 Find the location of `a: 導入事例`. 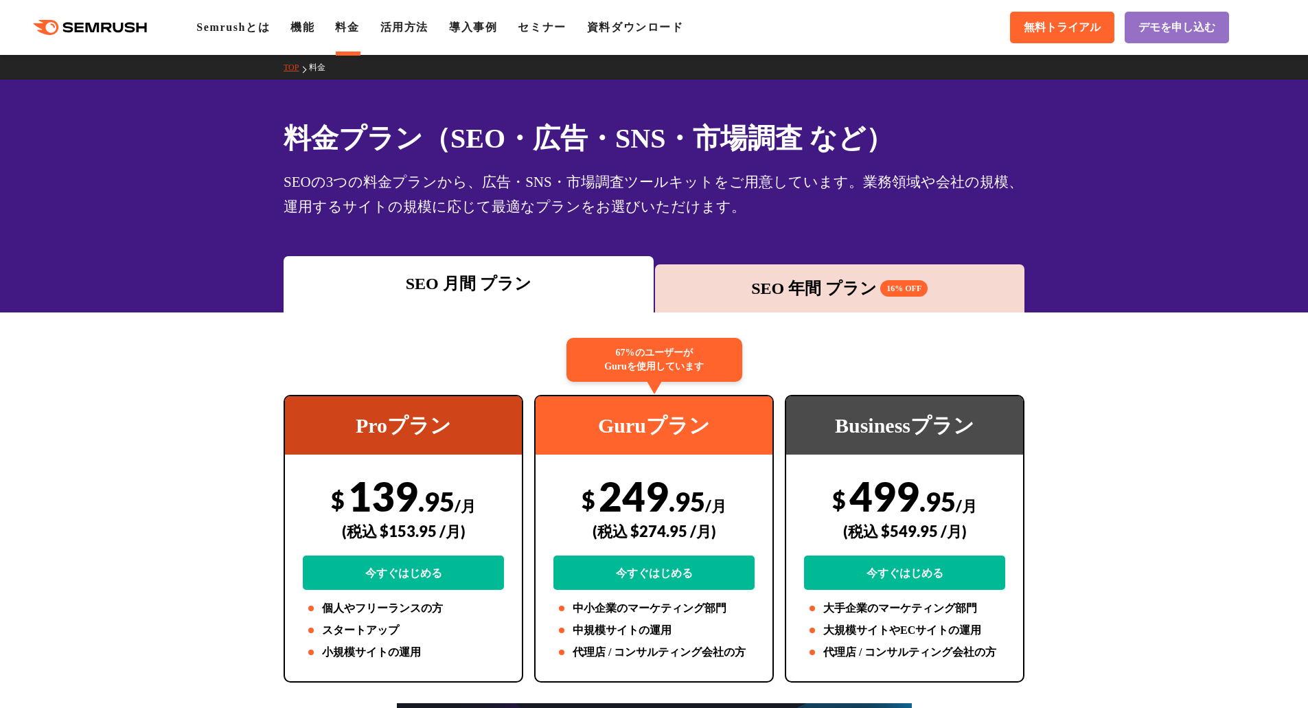

a: 導入事例 is located at coordinates (473, 27).